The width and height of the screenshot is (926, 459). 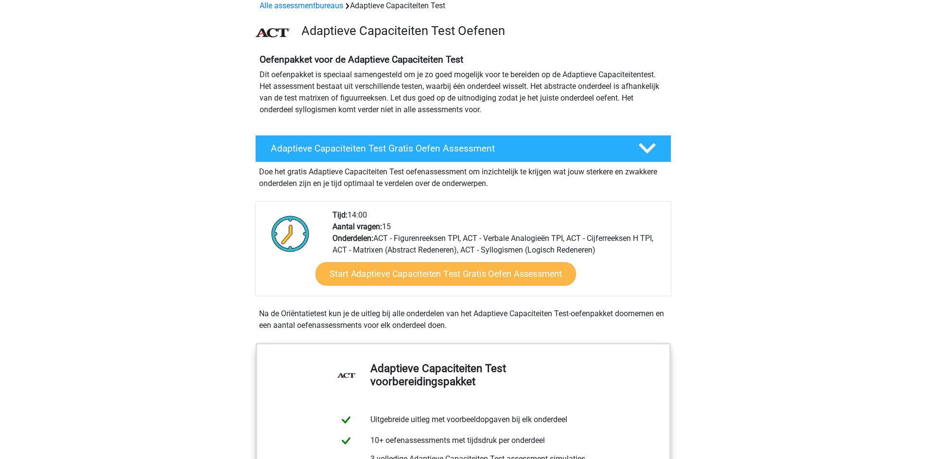 What do you see at coordinates (463, 320) in the screenshot?
I see `div: Na de Oriëntatietest kun je de uitleg bij alle onderdelen van het Adaptieve Capaciteiten Test-oef...` at bounding box center [463, 320].